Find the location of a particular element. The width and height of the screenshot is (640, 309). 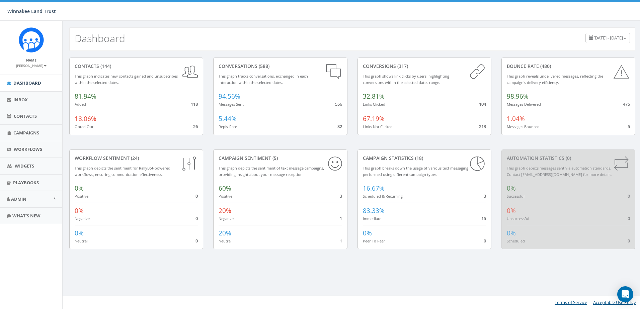

small: Messages Bounced is located at coordinates (523, 126).